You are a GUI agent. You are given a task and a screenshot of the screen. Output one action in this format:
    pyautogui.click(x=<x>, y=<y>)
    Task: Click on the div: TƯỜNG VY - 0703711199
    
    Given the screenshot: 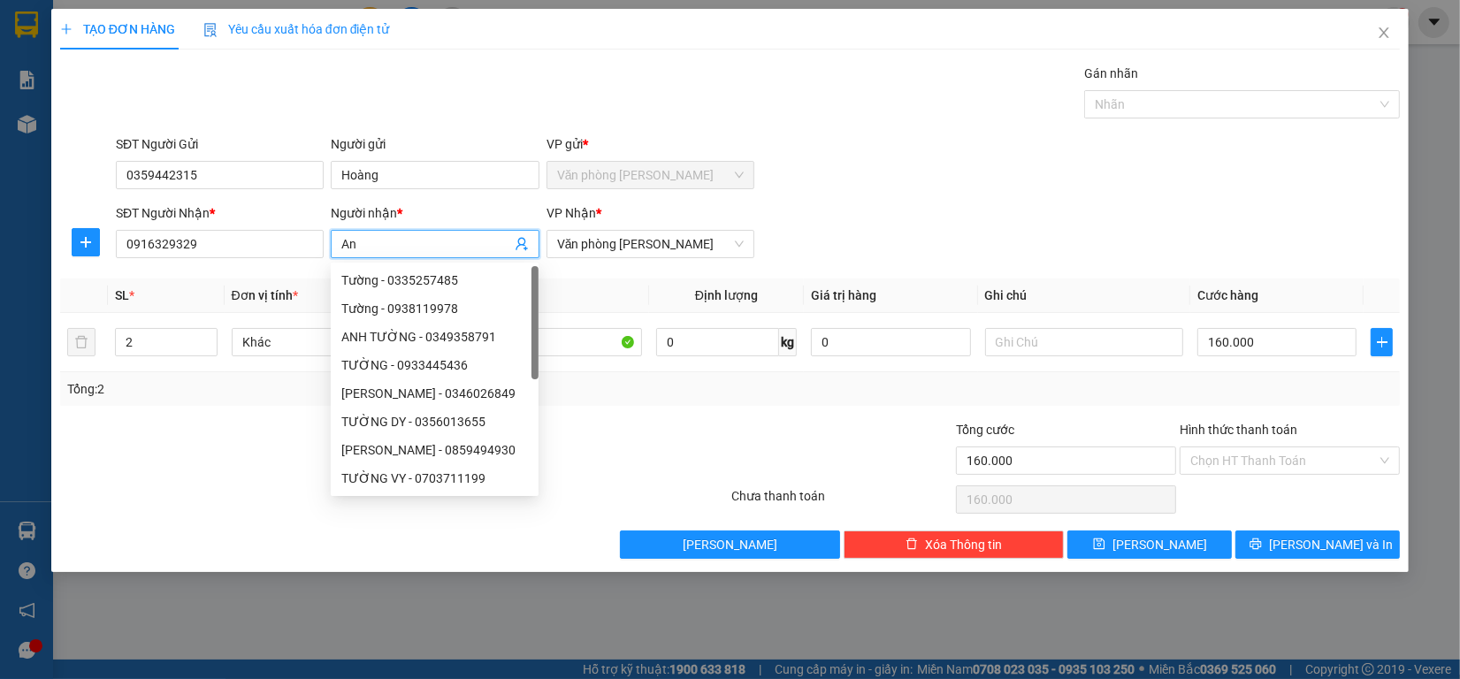 What is the action you would take?
    pyautogui.click(x=434, y=478)
    